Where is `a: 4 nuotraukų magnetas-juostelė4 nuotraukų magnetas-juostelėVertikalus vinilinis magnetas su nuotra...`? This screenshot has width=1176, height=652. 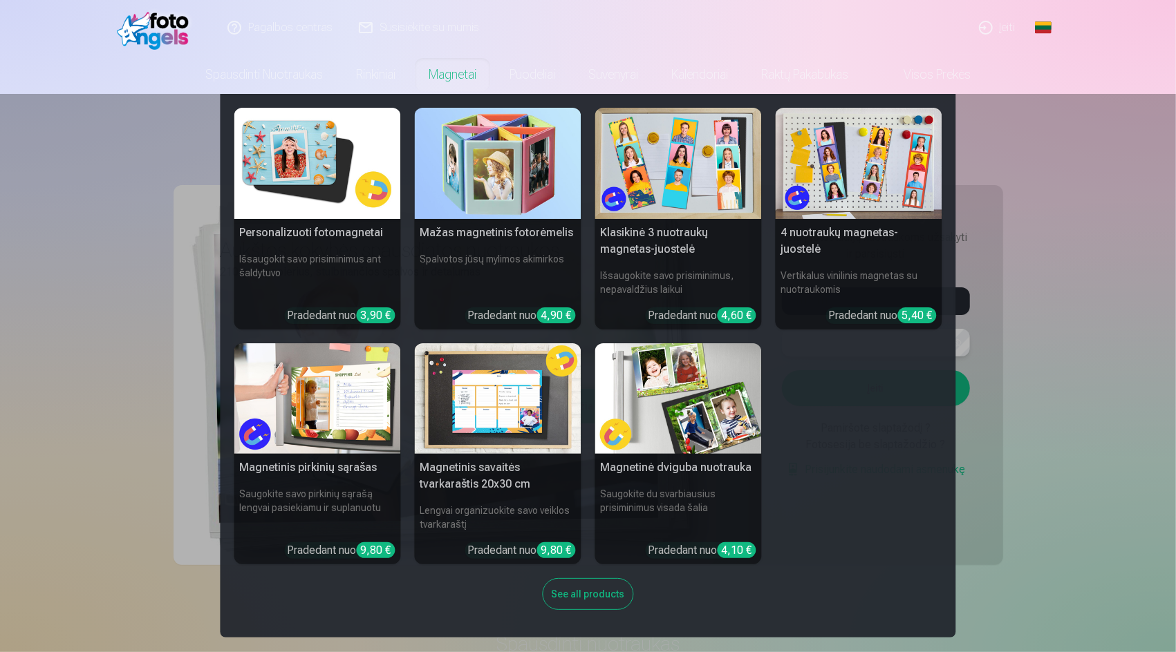
a: 4 nuotraukų magnetas-juostelė4 nuotraukų magnetas-juostelėVertikalus vinilinis magnetas su nuotra... is located at coordinates (858, 218).